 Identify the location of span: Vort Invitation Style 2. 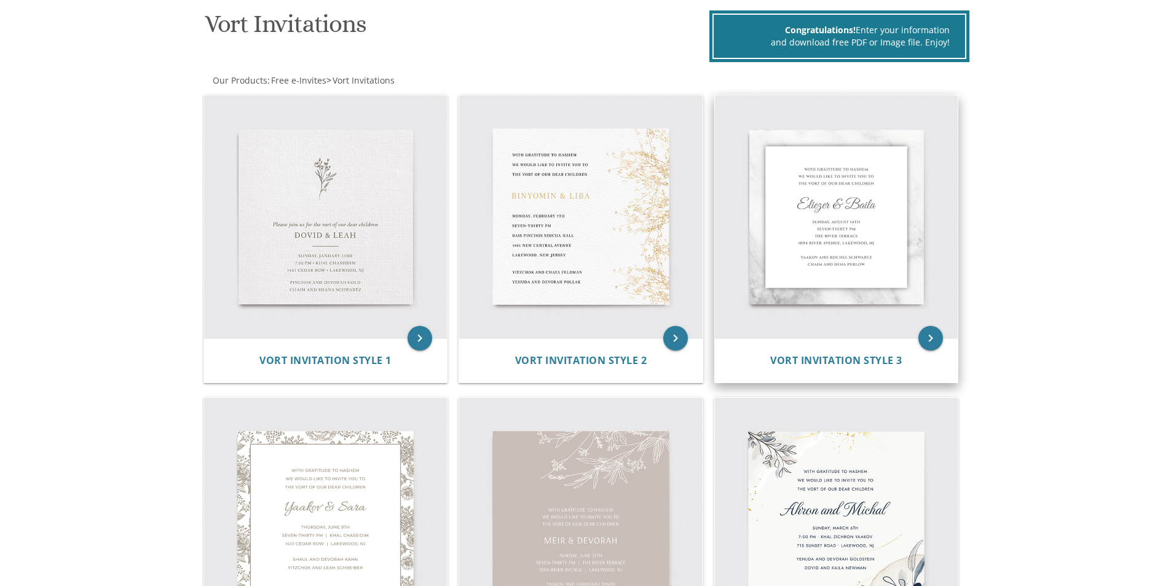
(581, 360).